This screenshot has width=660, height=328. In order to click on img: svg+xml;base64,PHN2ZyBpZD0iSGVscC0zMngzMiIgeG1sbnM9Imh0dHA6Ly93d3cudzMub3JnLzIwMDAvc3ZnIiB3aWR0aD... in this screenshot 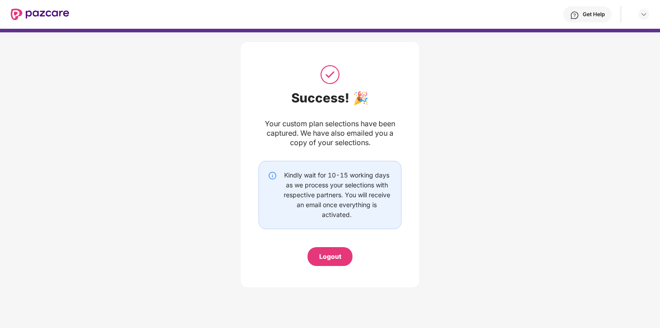, I will do `click(575, 15)`.